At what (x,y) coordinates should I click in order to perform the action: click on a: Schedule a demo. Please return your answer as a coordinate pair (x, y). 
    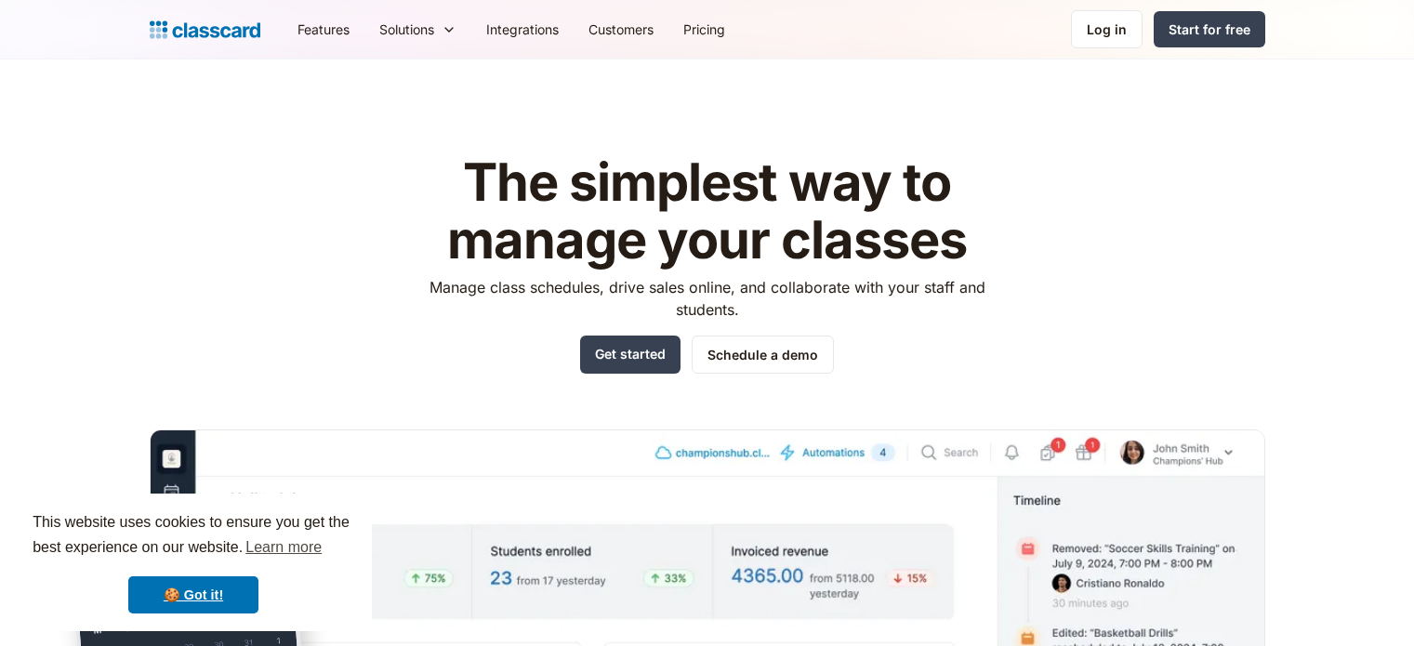
    Looking at the image, I should click on (762, 354).